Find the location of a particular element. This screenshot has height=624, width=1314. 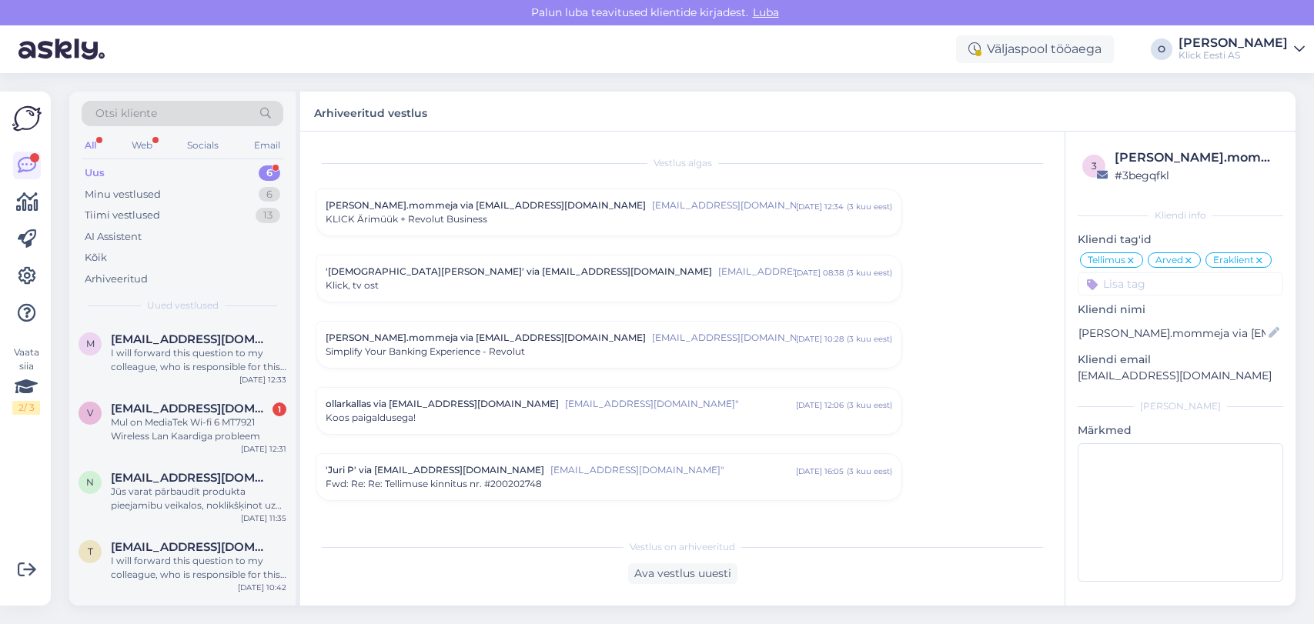

input: Lisa tag is located at coordinates (1180, 284).